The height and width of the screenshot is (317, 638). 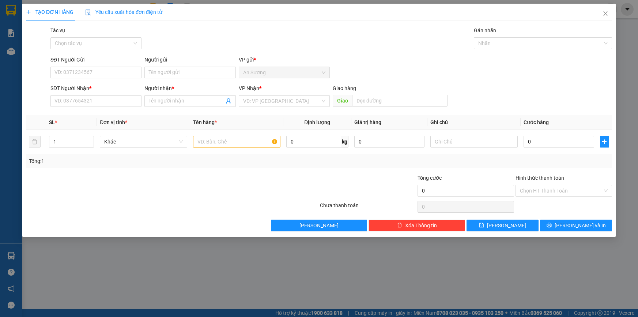 I want to click on span: delete, so click(x=400, y=225).